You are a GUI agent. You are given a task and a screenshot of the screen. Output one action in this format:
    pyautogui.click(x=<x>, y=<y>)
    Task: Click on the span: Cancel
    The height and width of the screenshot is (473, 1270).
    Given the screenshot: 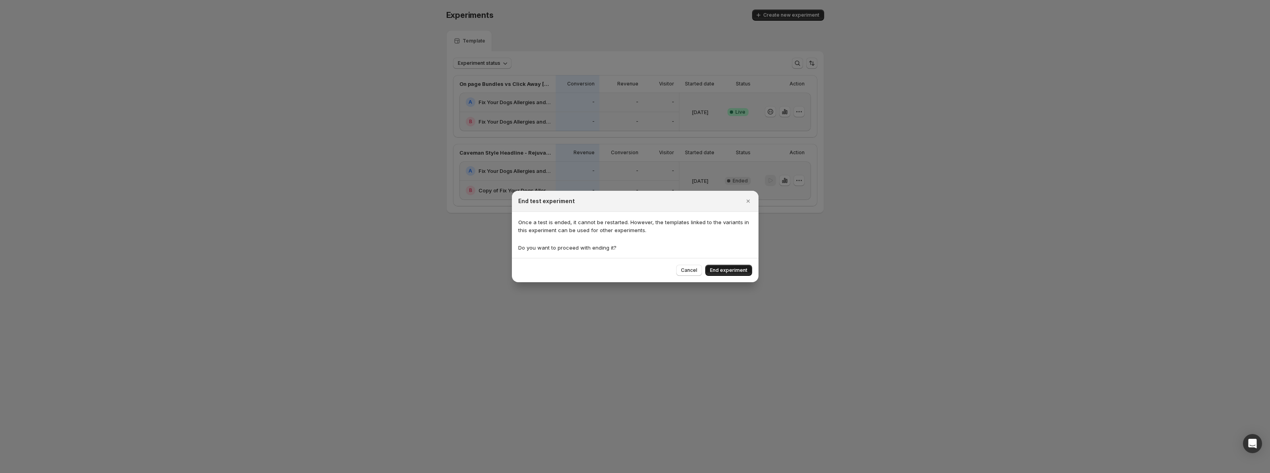 What is the action you would take?
    pyautogui.click(x=689, y=270)
    